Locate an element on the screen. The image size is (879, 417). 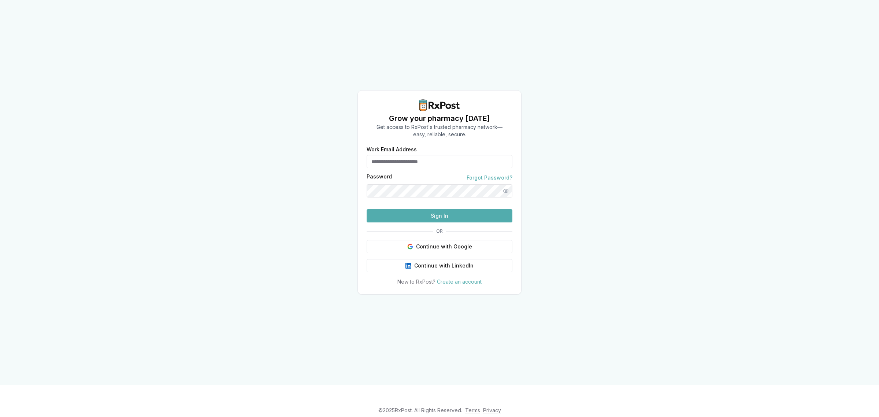
span: OR is located at coordinates (440, 231).